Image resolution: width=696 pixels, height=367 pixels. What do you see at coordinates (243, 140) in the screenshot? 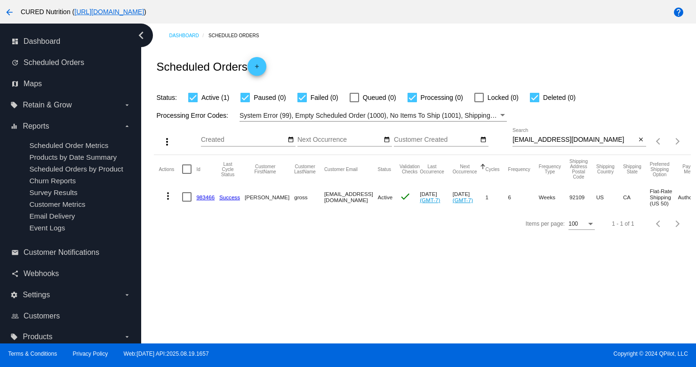
I see `input: Created` at bounding box center [243, 140].